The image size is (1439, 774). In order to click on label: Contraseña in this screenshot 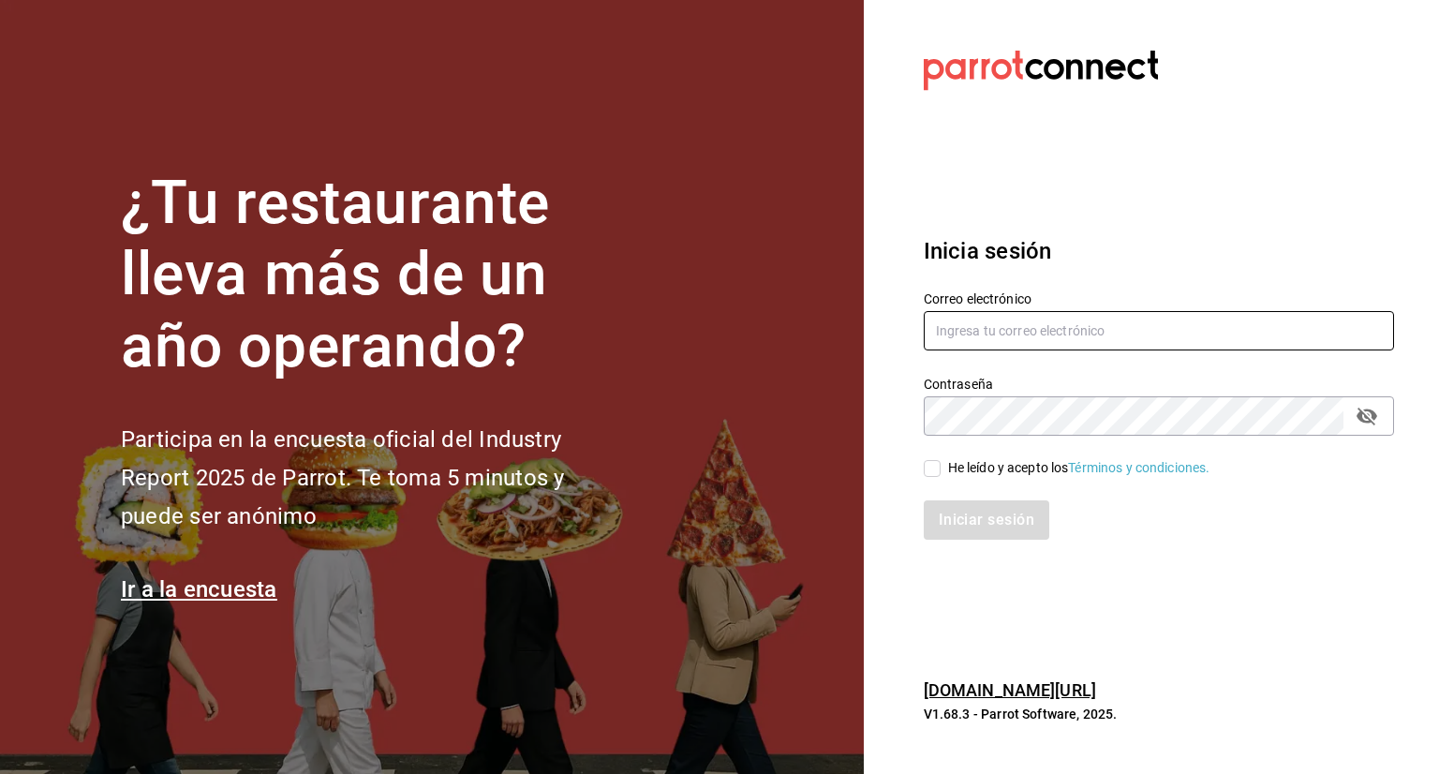, I will do `click(1159, 383)`.